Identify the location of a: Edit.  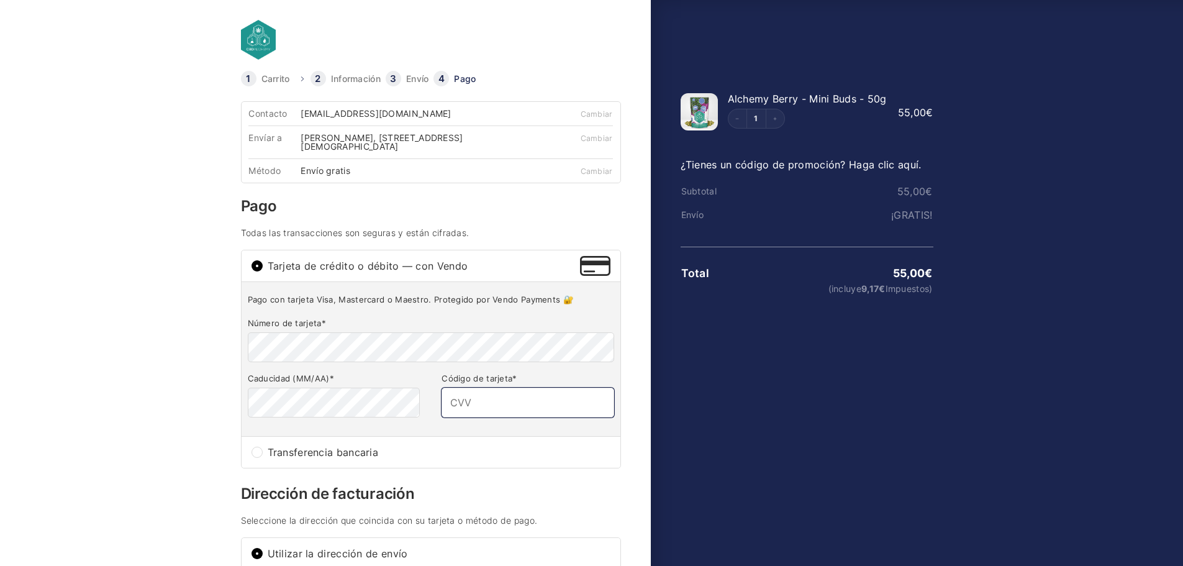
(756, 119).